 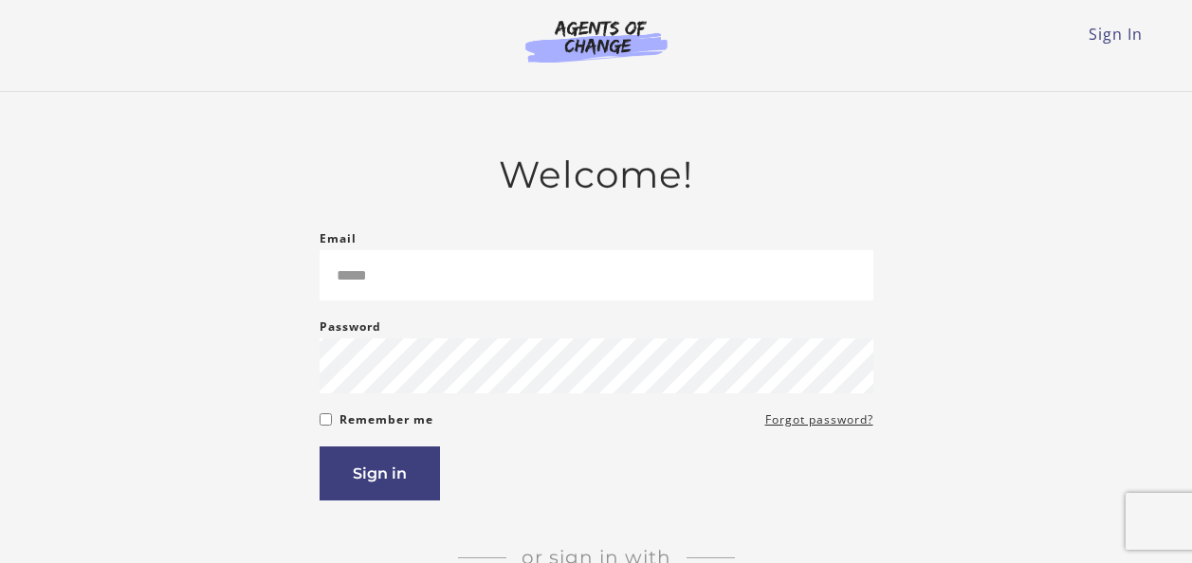 What do you see at coordinates (350, 327) in the screenshot?
I see `label: Password` at bounding box center [350, 327].